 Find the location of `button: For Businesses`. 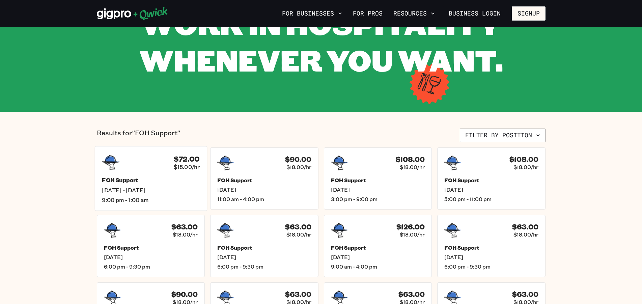

button: For Businesses is located at coordinates (312, 14).